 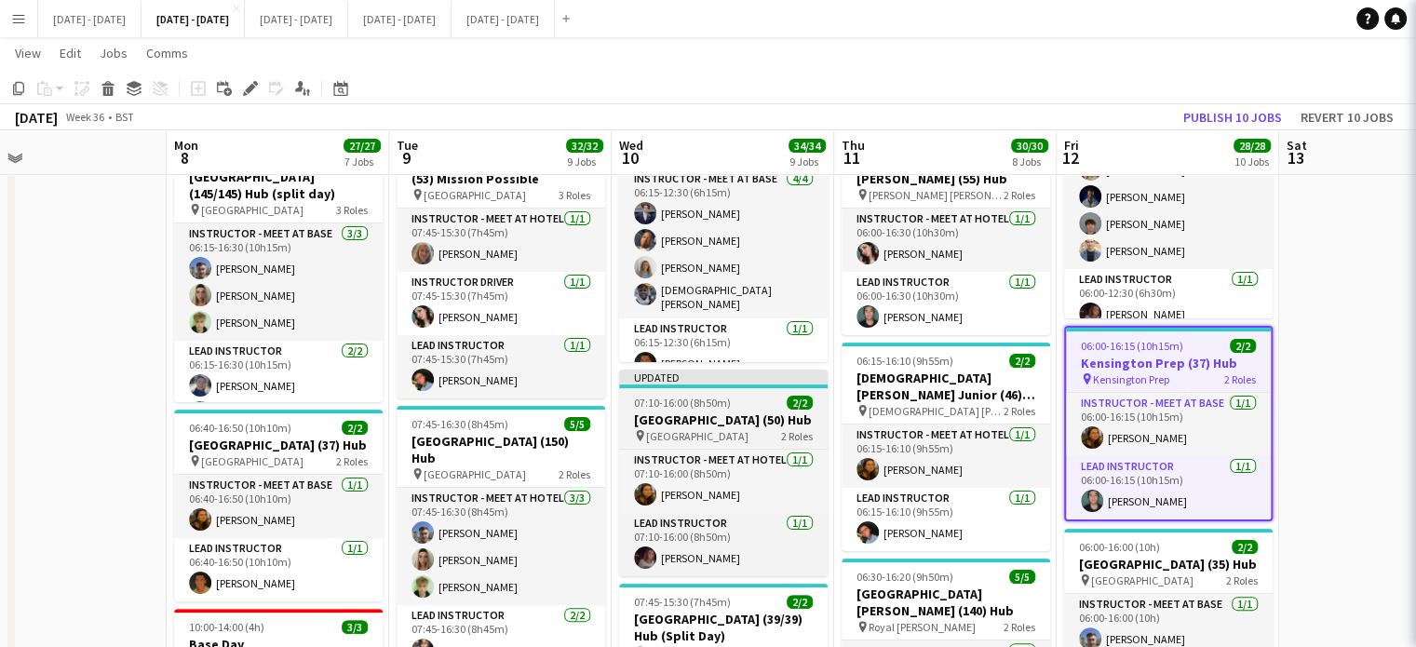 What do you see at coordinates (1252, 161) in the screenshot?
I see `div: 10 Jobs` at bounding box center [1252, 161].